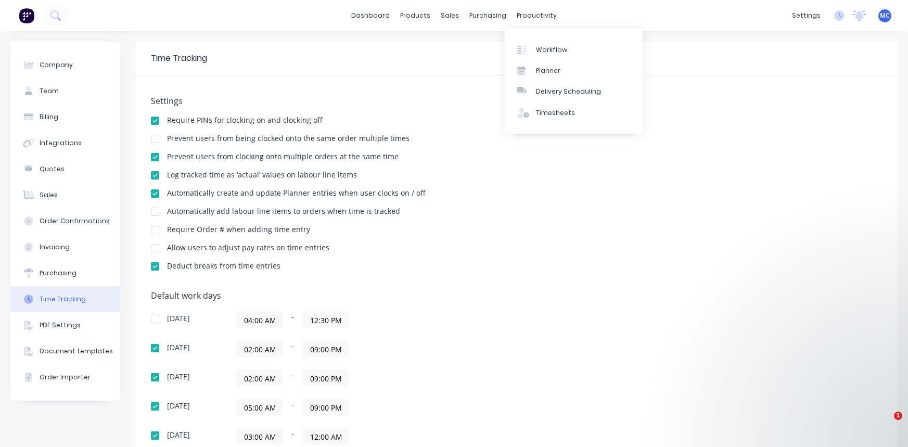  Describe the element at coordinates (574, 113) in the screenshot. I see `a: Timesheets` at that location.